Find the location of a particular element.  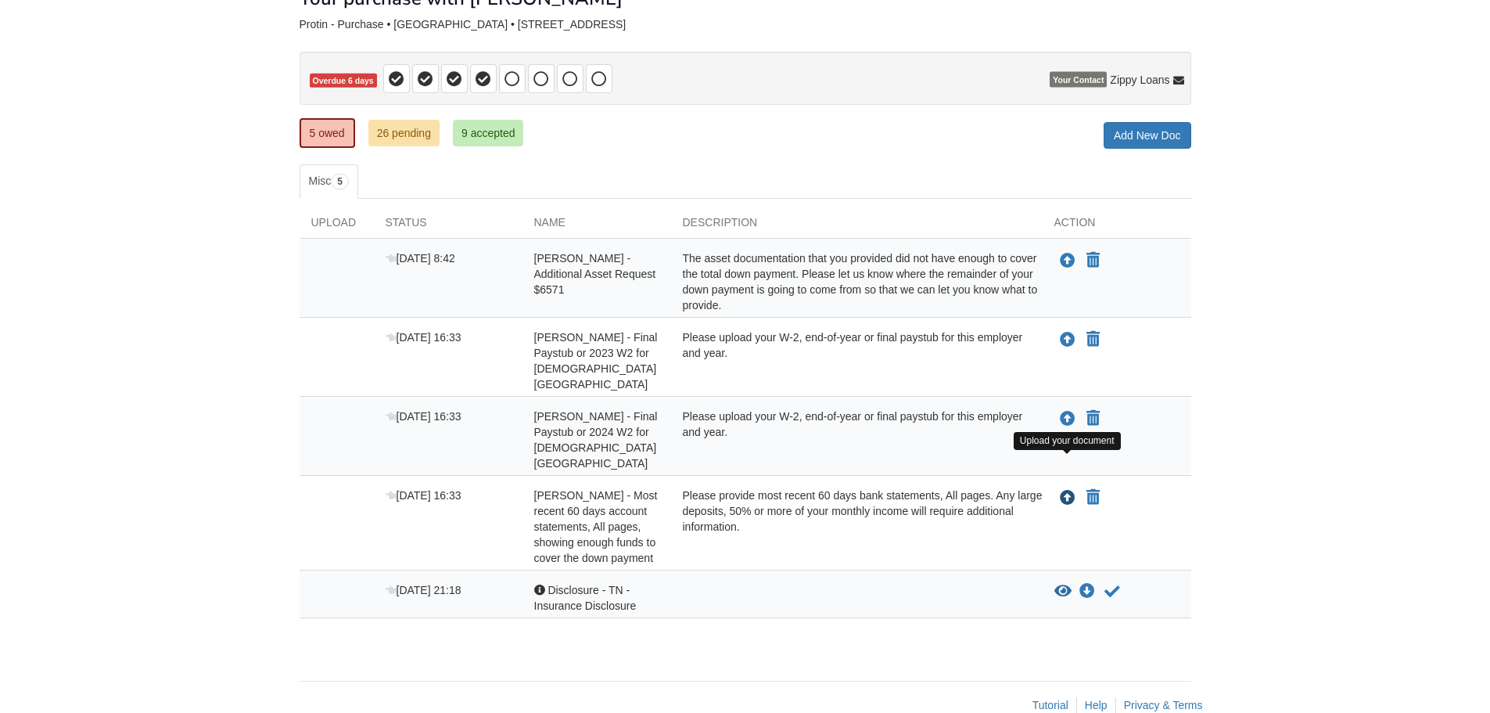

button: Upload Dina Protin - Final Paystub or 2024 W2 for Methodist medical center is located at coordinates (1068, 419).